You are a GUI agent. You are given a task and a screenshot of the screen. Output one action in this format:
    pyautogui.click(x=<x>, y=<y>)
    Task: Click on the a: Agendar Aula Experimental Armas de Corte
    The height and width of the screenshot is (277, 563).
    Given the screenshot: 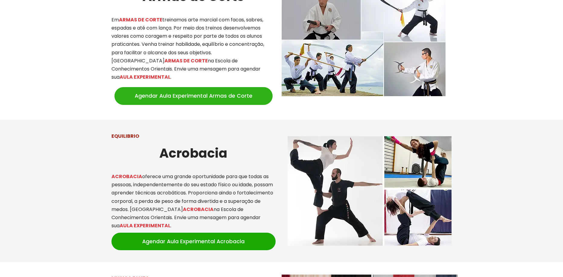 What is the action you would take?
    pyautogui.click(x=193, y=96)
    